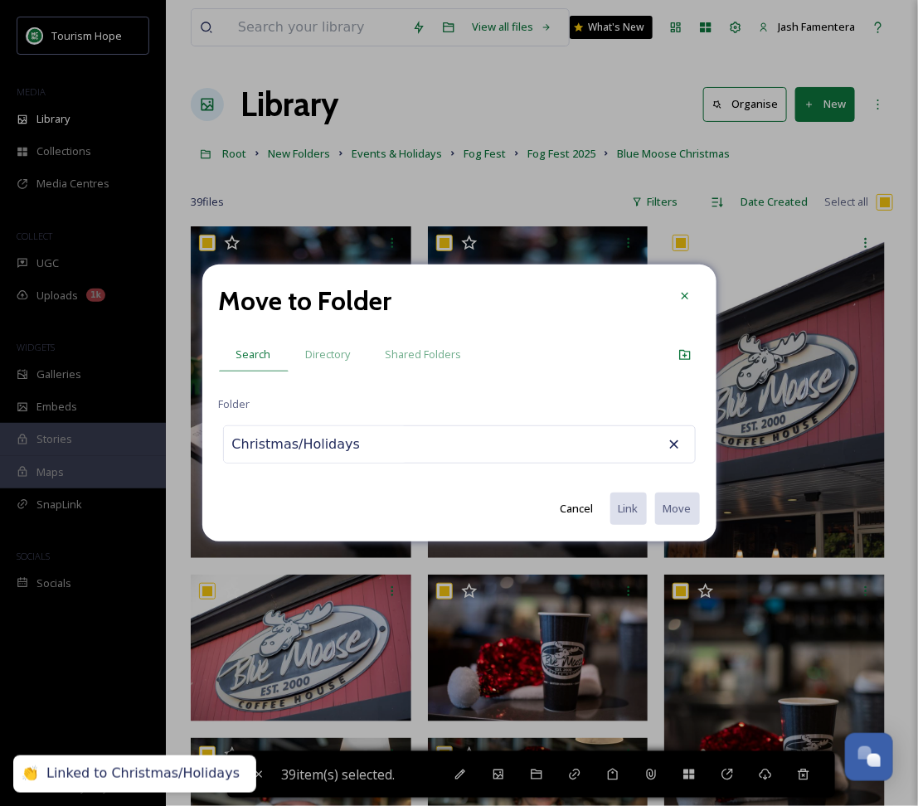  I want to click on button: Link, so click(628, 508).